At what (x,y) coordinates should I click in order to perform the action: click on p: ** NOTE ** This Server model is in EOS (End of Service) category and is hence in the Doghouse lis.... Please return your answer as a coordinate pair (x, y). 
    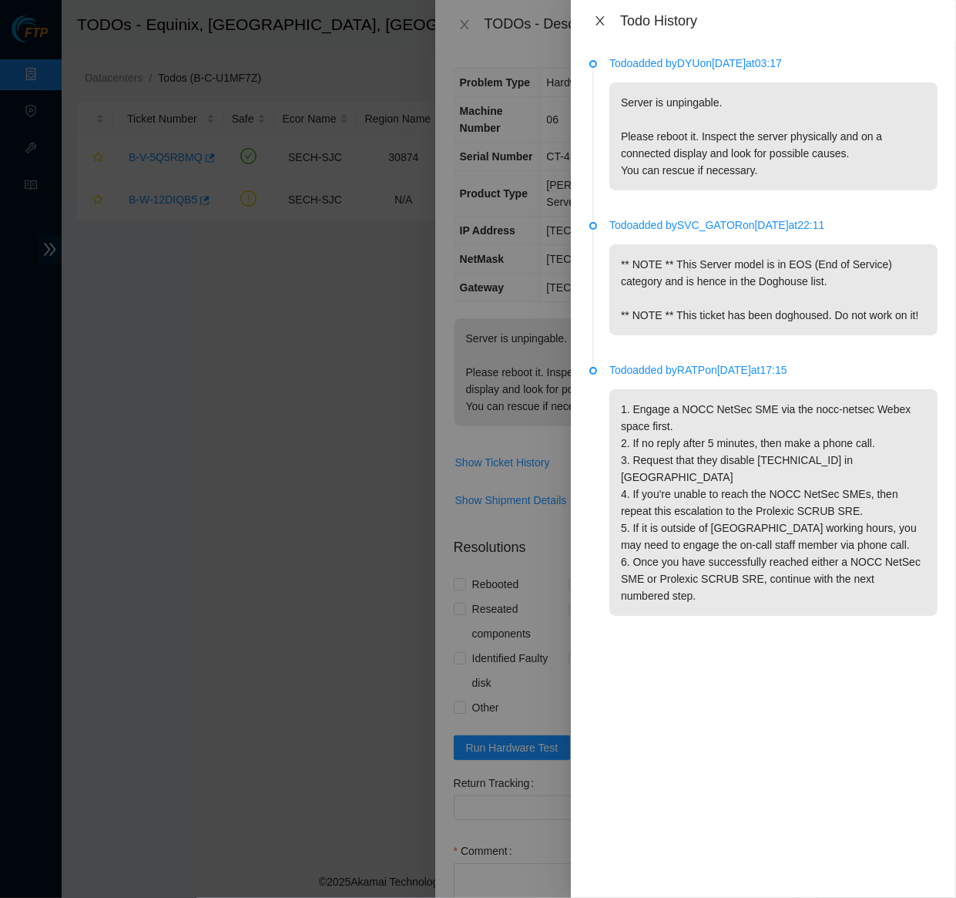
    Looking at the image, I should click on (774, 290).